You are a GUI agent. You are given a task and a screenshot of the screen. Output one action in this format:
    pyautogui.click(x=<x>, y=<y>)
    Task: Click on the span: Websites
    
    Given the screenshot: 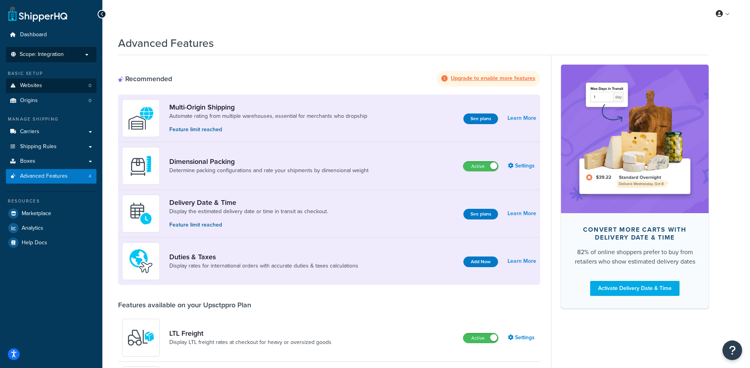 What is the action you would take?
    pyautogui.click(x=31, y=85)
    